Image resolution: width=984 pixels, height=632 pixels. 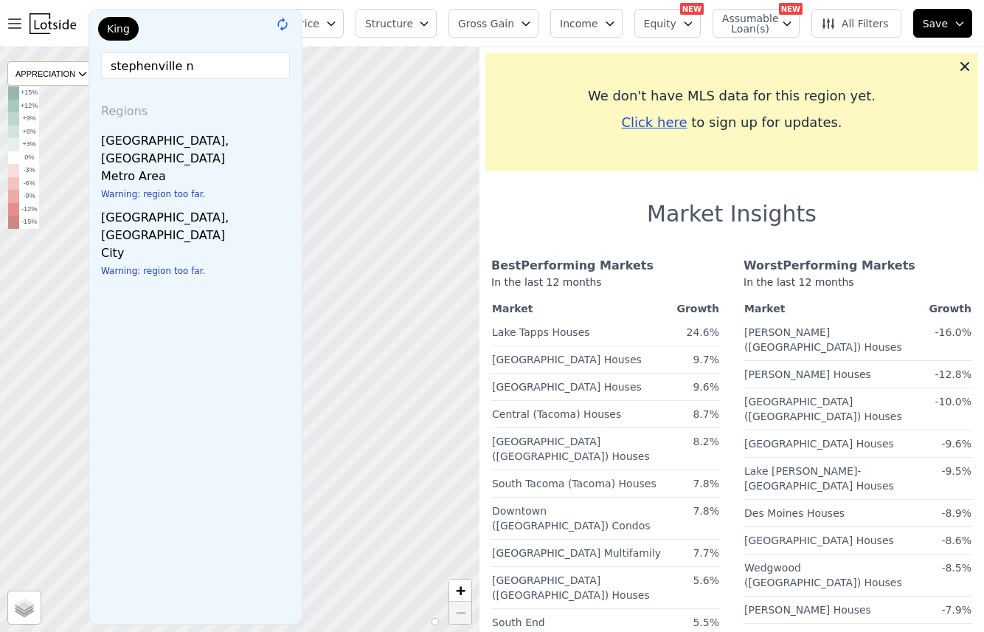 What do you see at coordinates (732, 96) in the screenshot?
I see `div: We don't have MLS data for this region yet.` at bounding box center [732, 96].